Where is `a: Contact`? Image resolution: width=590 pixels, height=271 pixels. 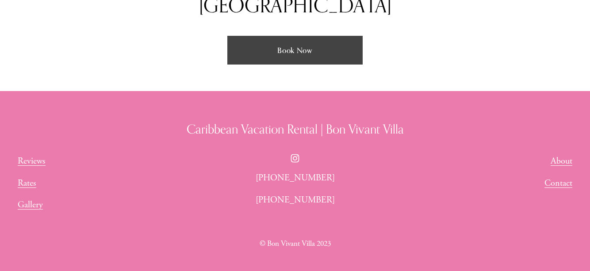 a: Contact is located at coordinates (558, 183).